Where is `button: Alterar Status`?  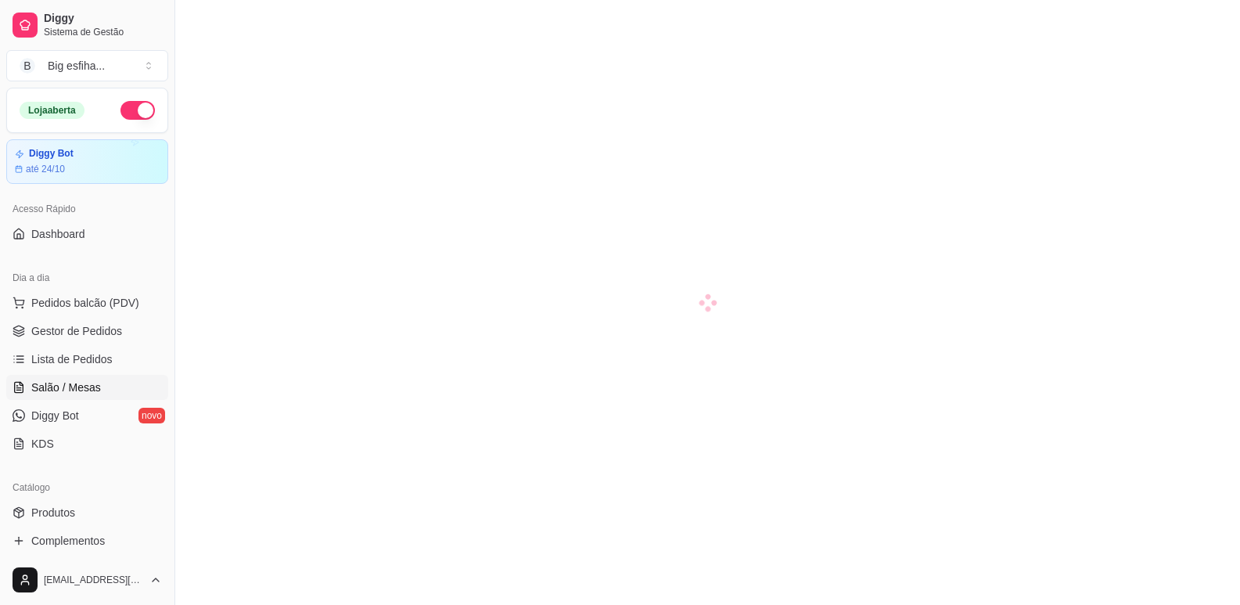
button: Alterar Status is located at coordinates (138, 110).